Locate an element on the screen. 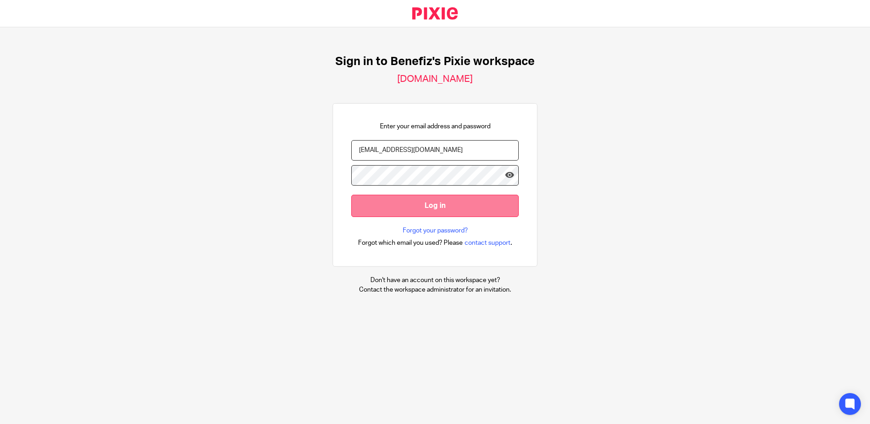  span: contact support is located at coordinates (487, 243).